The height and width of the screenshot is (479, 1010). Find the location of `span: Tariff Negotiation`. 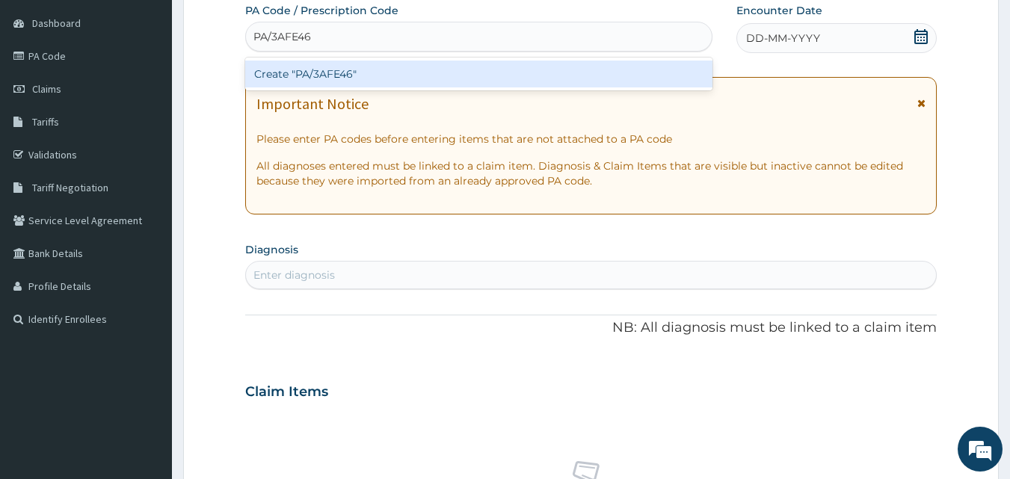

span: Tariff Negotiation is located at coordinates (70, 188).